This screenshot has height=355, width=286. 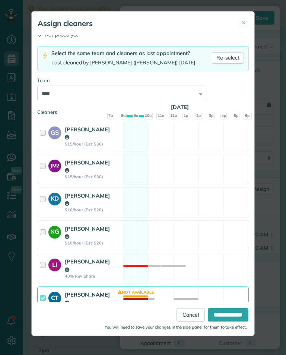 I want to click on strong: JM2, so click(x=55, y=165).